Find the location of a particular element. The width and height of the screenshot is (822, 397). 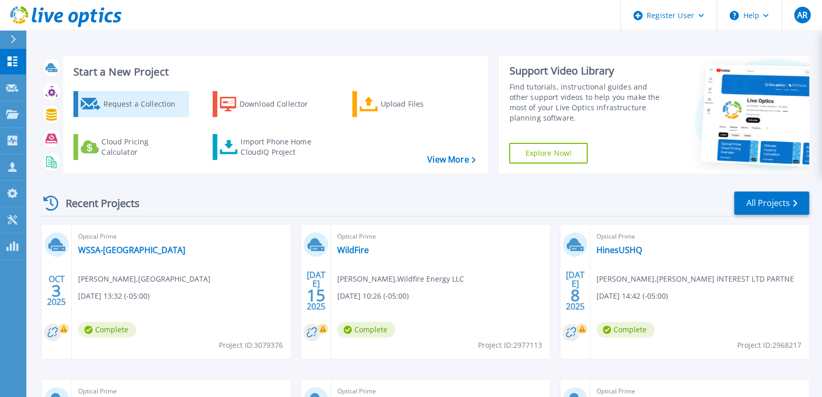

div: Support Video Library is located at coordinates (587, 71).